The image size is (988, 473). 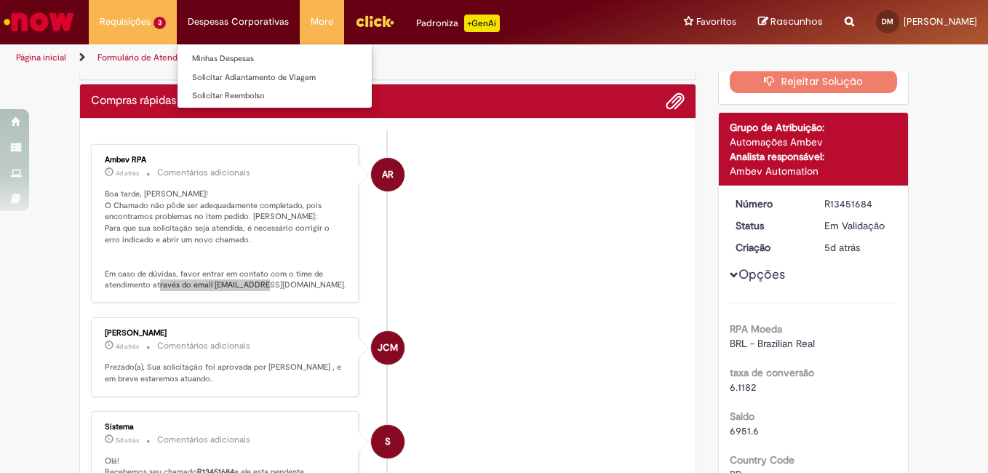 What do you see at coordinates (151, 57) in the screenshot?
I see `a: Formulário de Atendimento` at bounding box center [151, 57].